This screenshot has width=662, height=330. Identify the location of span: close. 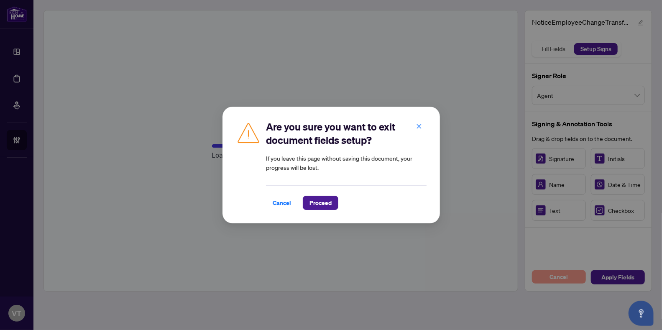
(419, 126).